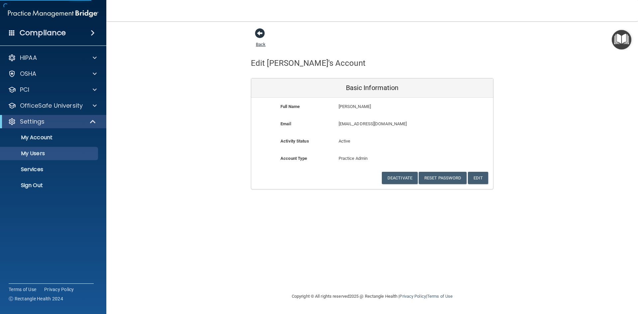 This screenshot has width=638, height=314. Describe the element at coordinates (372, 88) in the screenshot. I see `div: Basic Information` at that location.